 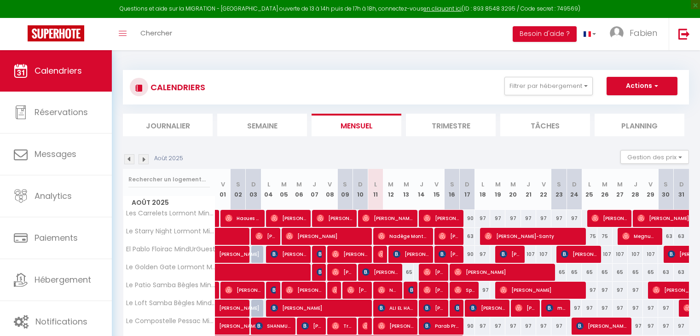 I want to click on img: logout, so click(x=684, y=34).